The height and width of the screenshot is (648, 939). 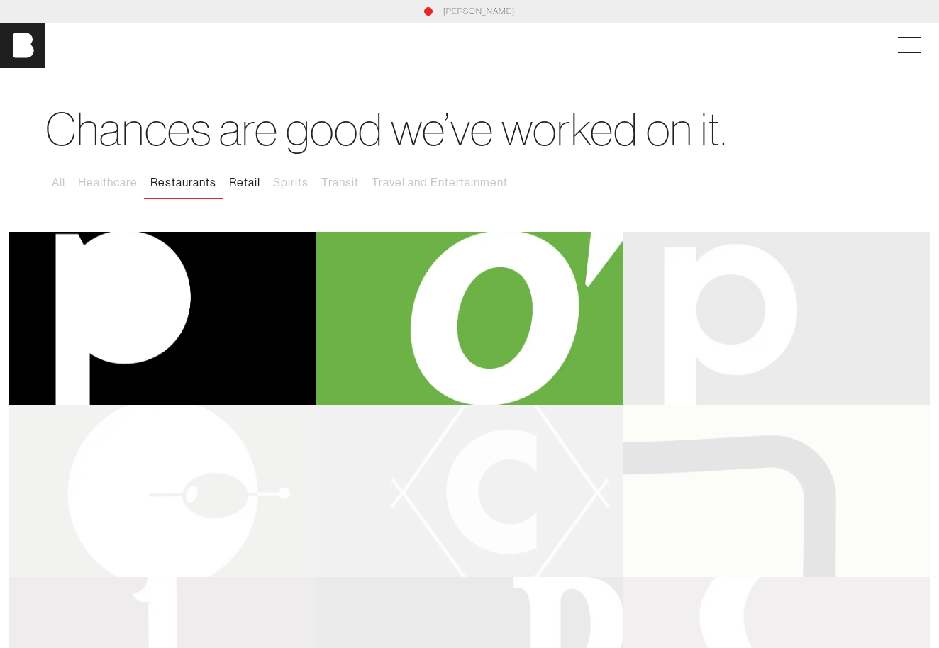 What do you see at coordinates (440, 183) in the screenshot?
I see `button: Travel and Entertainment` at bounding box center [440, 183].